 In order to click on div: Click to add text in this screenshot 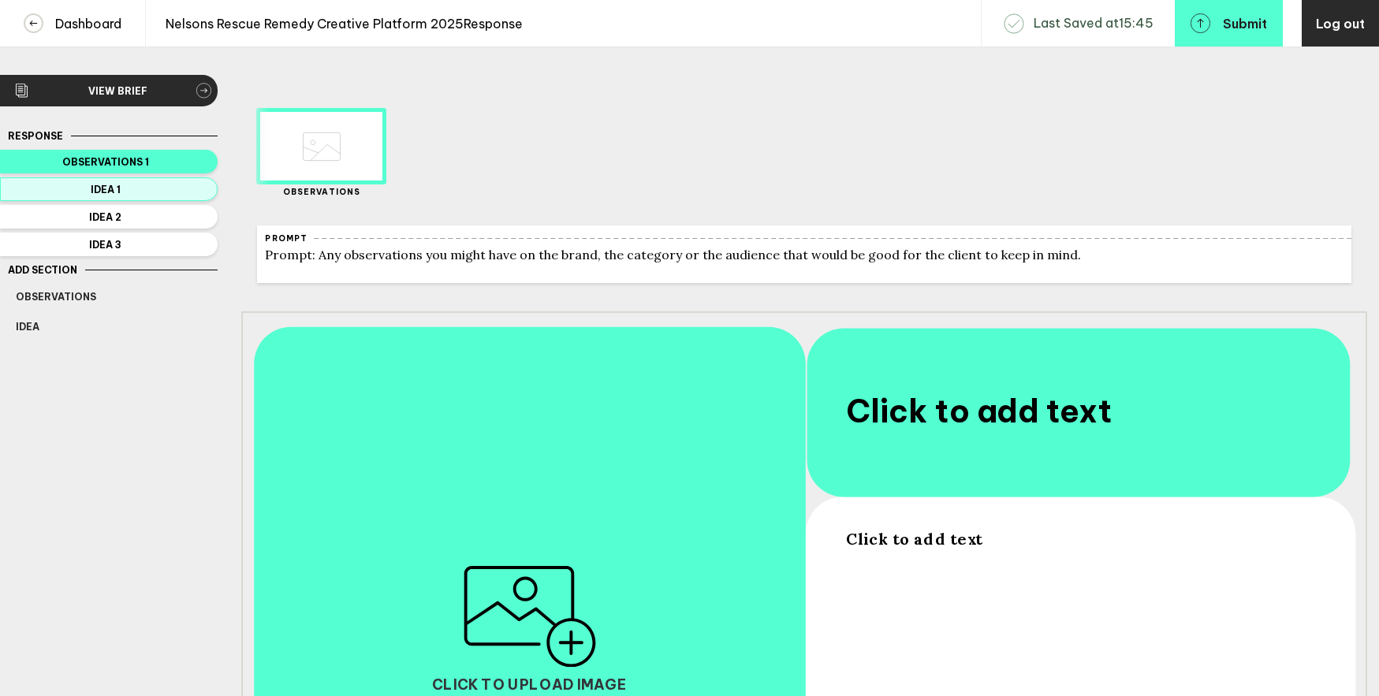, I will do `click(1079, 412)`.